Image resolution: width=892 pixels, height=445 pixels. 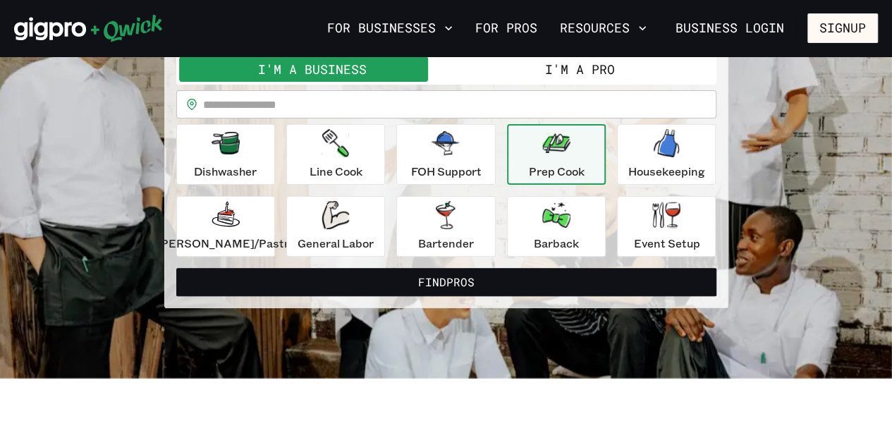 I want to click on p: Housekeeping, so click(x=667, y=171).